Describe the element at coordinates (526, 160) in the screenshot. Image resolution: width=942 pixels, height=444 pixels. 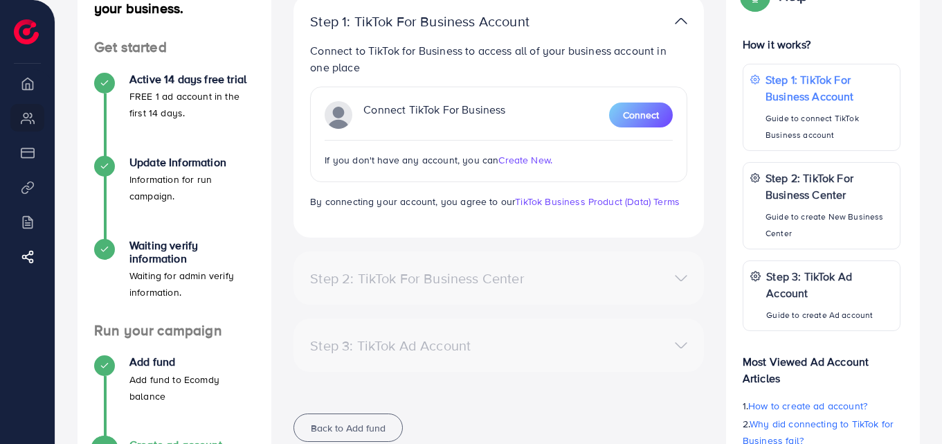
I see `span: Create New.` at that location.